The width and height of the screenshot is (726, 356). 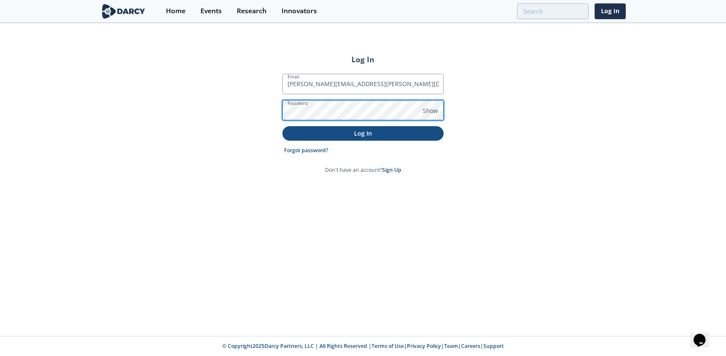 I want to click on h2: Log In, so click(x=363, y=59).